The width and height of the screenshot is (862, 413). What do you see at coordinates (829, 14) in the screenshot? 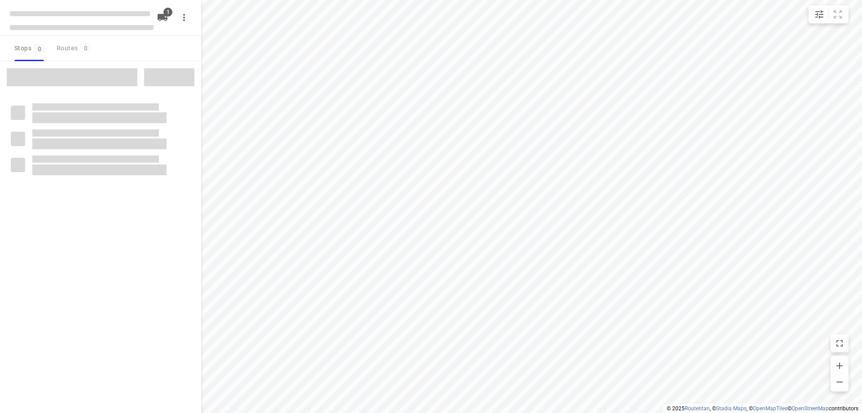
I see `div: small contained button group` at bounding box center [829, 14].